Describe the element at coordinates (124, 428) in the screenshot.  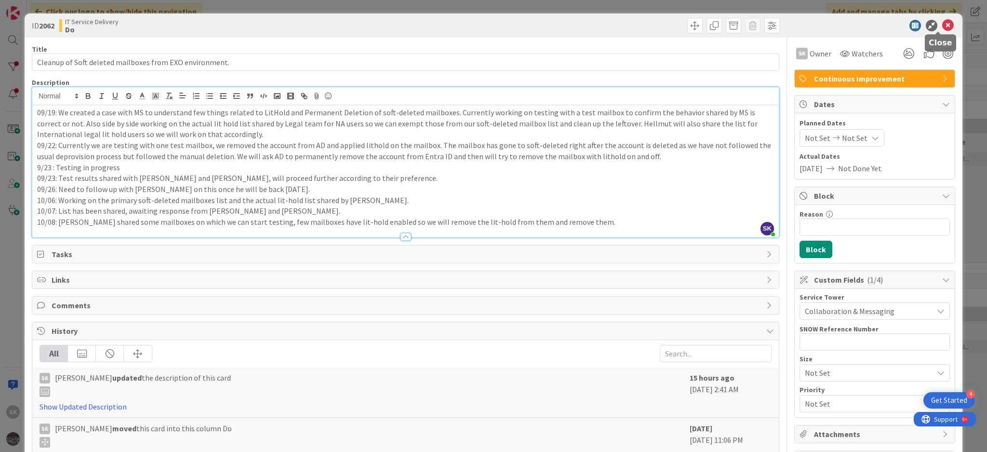
I see `b: moved` at that location.